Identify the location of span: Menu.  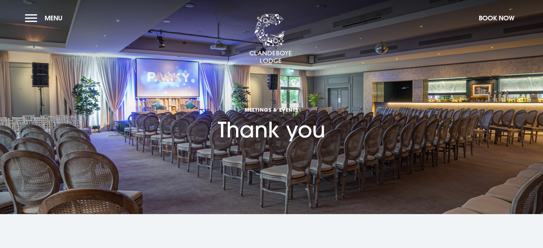
(54, 18).